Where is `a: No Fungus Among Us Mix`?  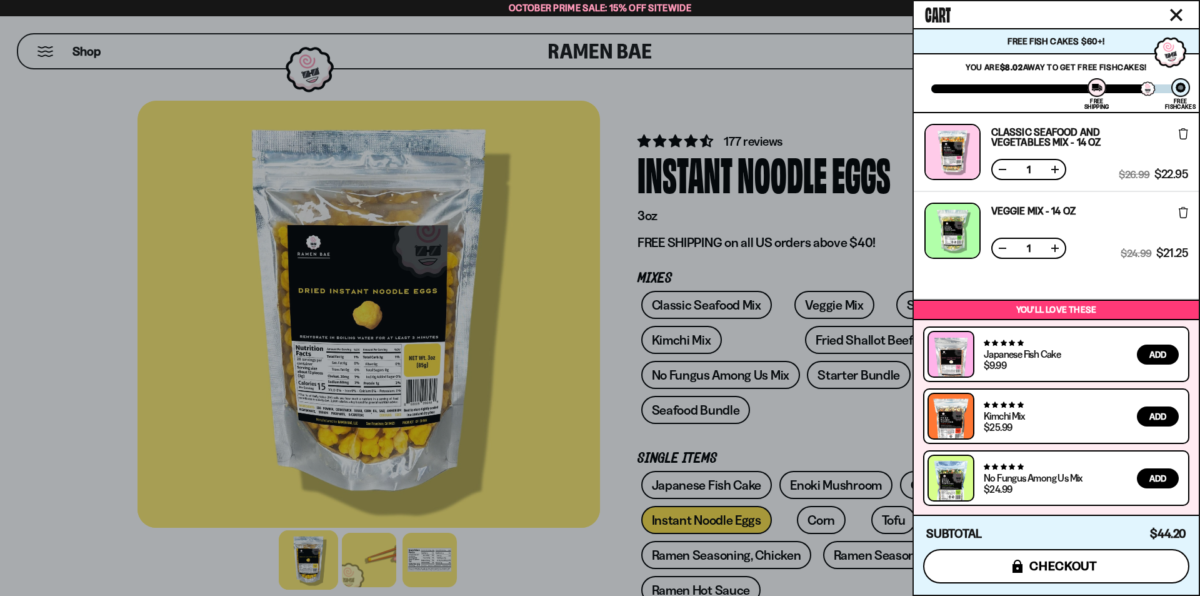 a: No Fungus Among Us Mix is located at coordinates (1034, 478).